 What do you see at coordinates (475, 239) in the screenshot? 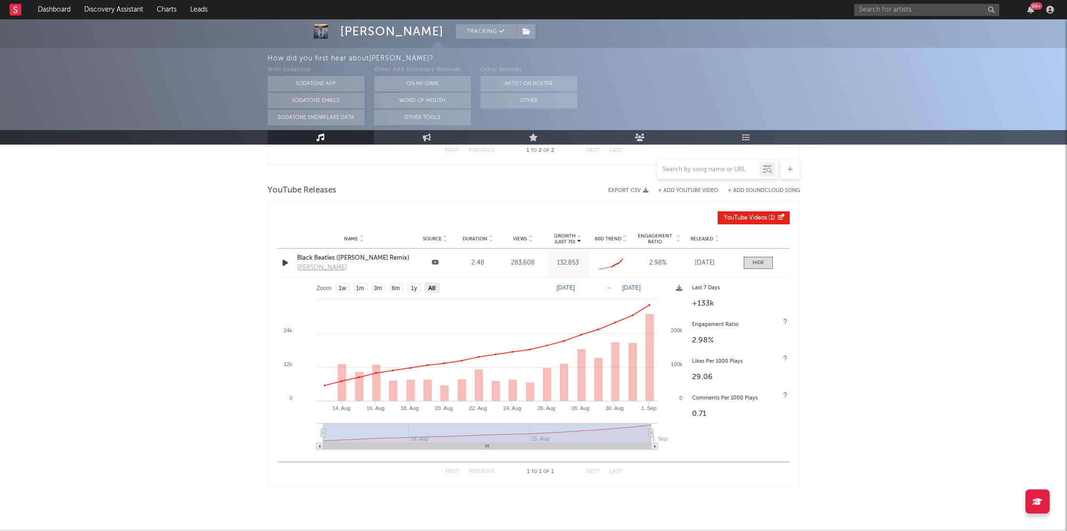
I see `span: Duration` at bounding box center [475, 239].